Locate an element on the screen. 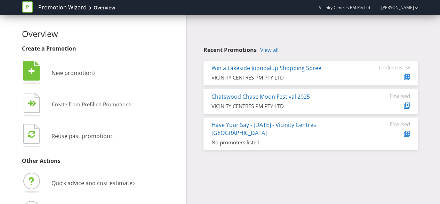 The height and width of the screenshot is (204, 440). span: Quick advice and cost estimate is located at coordinates (92, 183).